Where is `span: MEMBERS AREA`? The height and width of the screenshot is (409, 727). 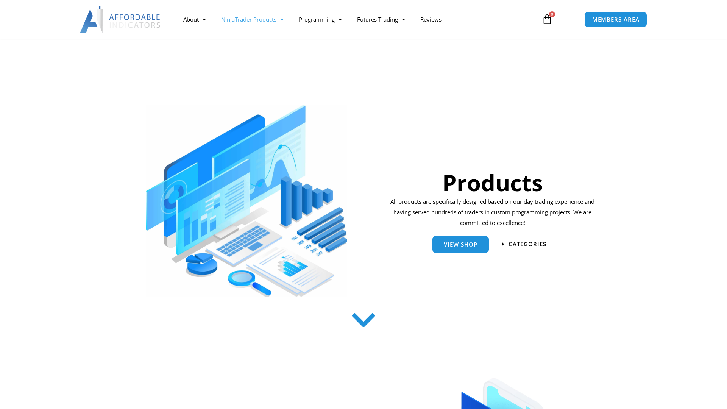 span: MEMBERS AREA is located at coordinates (616, 19).